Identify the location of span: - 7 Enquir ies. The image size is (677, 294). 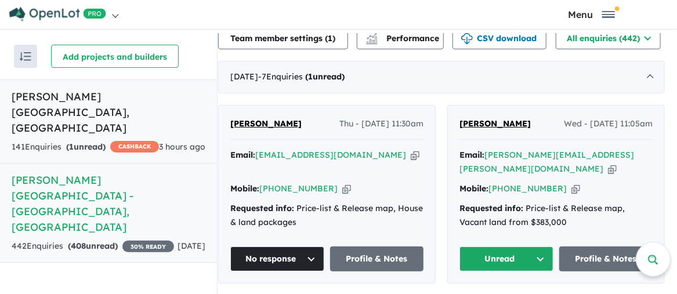
(301, 77).